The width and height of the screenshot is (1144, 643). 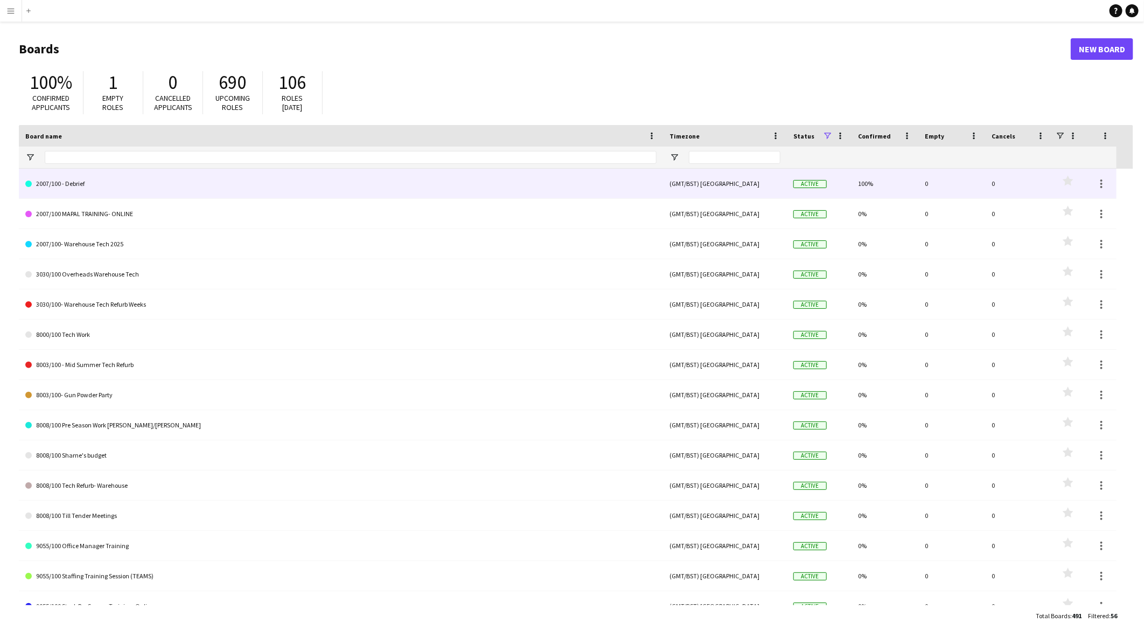 What do you see at coordinates (735, 157) in the screenshot?
I see `input: Timezone Filter Input` at bounding box center [735, 157].